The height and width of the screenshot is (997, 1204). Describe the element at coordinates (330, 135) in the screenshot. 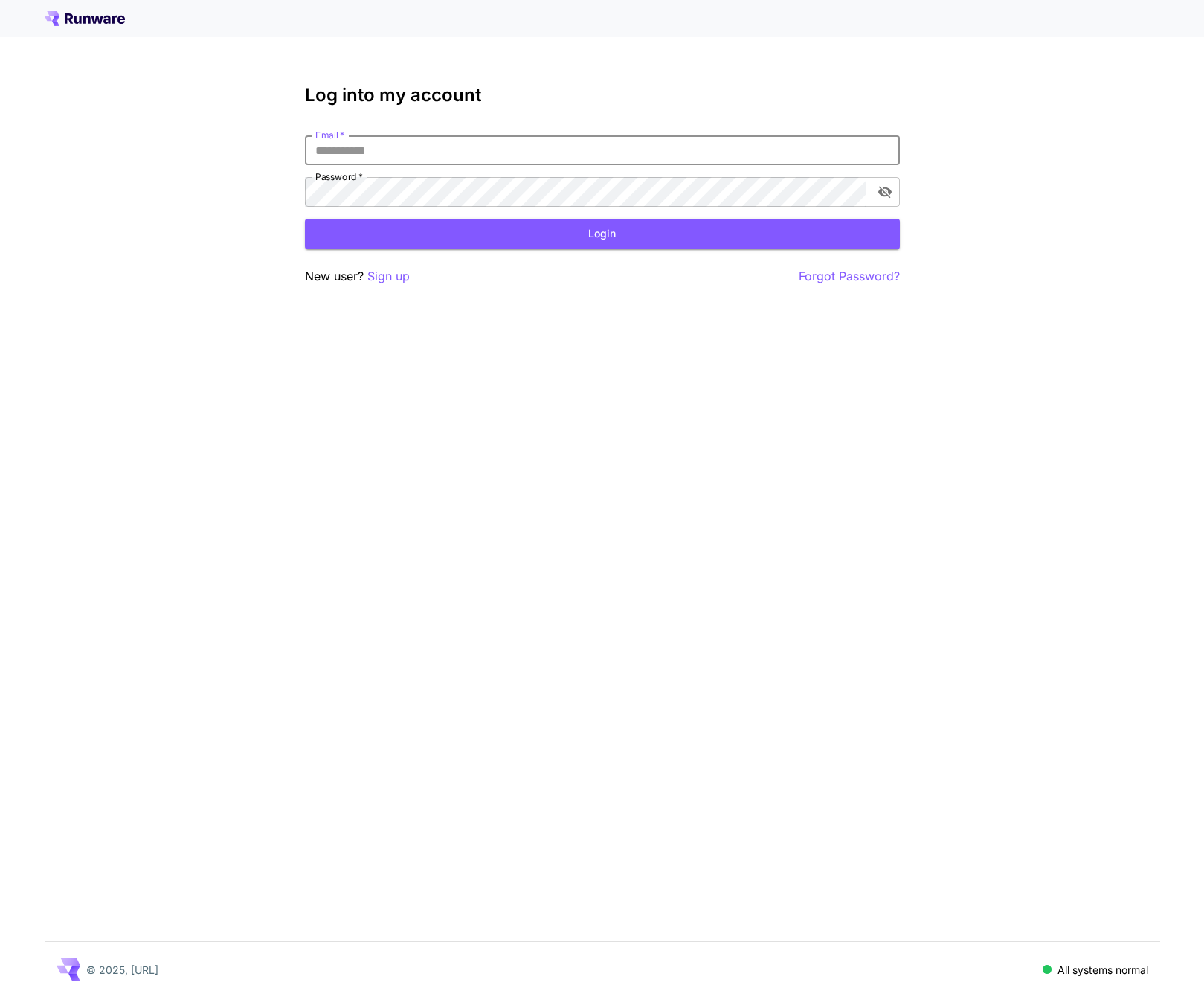

I see `label: Email` at that location.